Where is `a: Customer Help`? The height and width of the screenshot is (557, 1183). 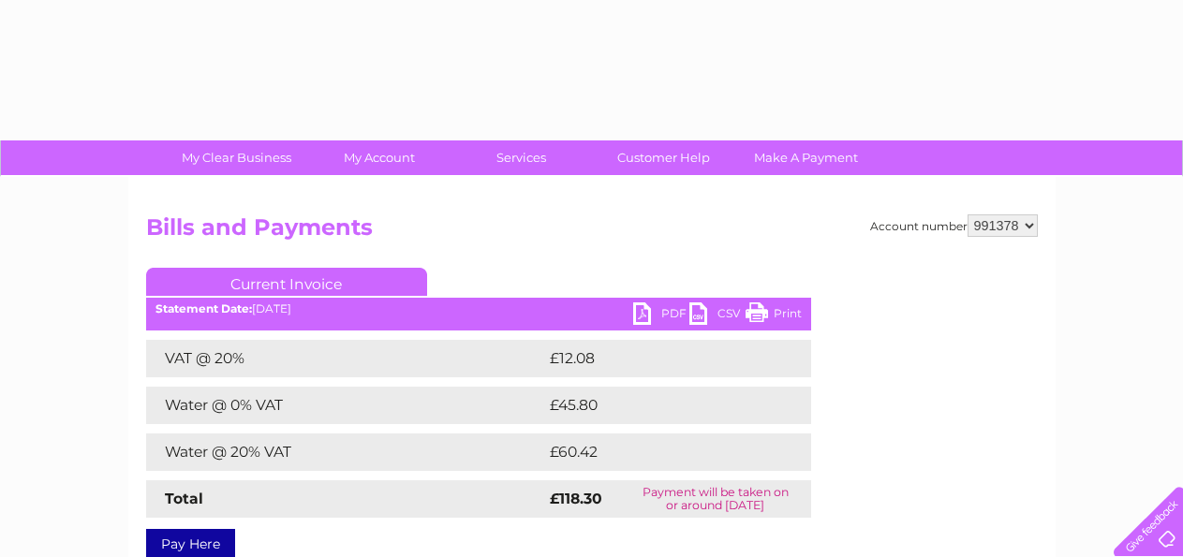
a: Customer Help is located at coordinates (663, 157).